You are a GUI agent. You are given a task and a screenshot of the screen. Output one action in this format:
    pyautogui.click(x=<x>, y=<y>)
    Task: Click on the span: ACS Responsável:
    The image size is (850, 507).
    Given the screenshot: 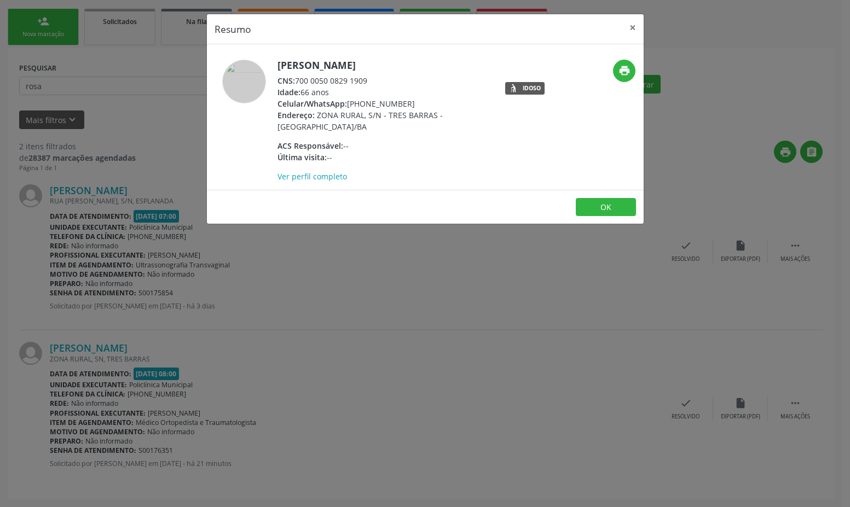 What is the action you would take?
    pyautogui.click(x=310, y=146)
    